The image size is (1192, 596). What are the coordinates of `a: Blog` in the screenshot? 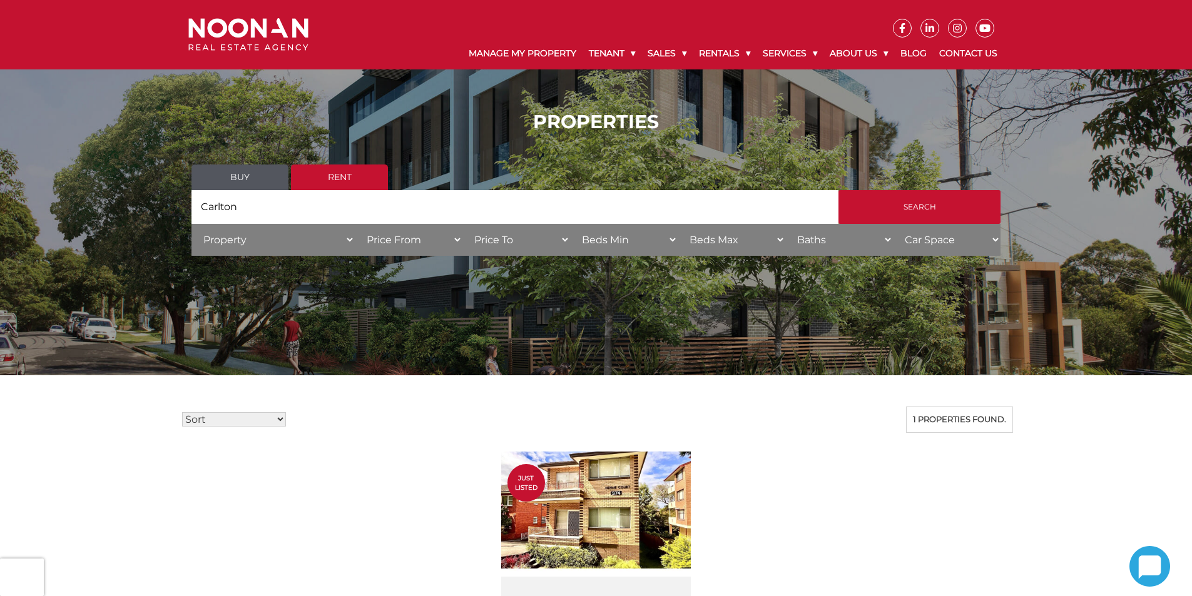 It's located at (914, 53).